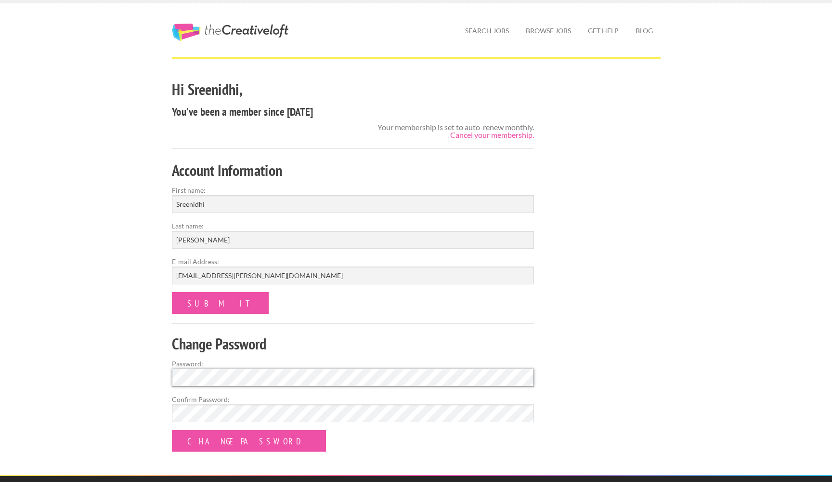  What do you see at coordinates (230, 32) in the screenshot?
I see `a: The Creative Loft` at bounding box center [230, 32].